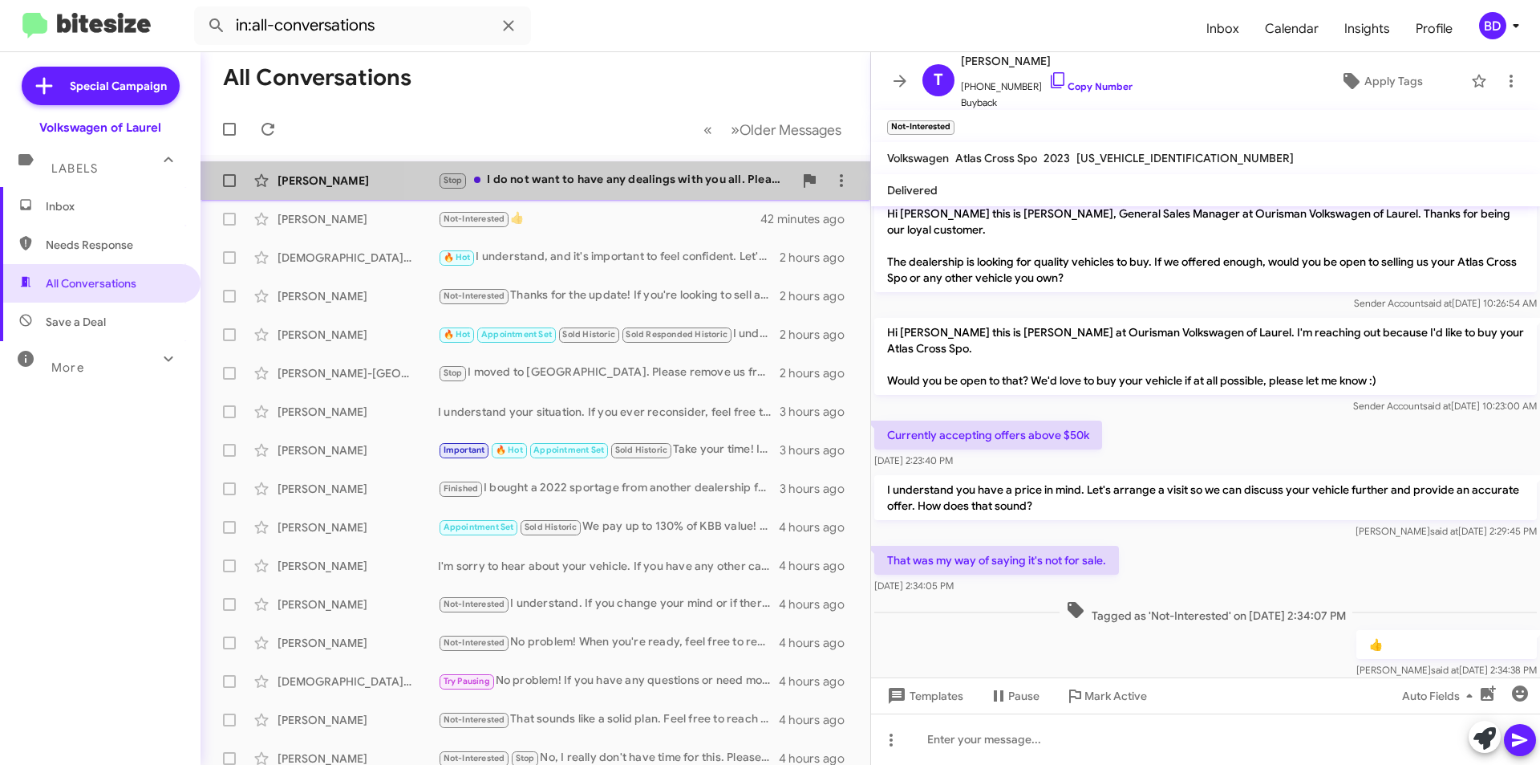  I want to click on span: Mark Active, so click(1116, 696).